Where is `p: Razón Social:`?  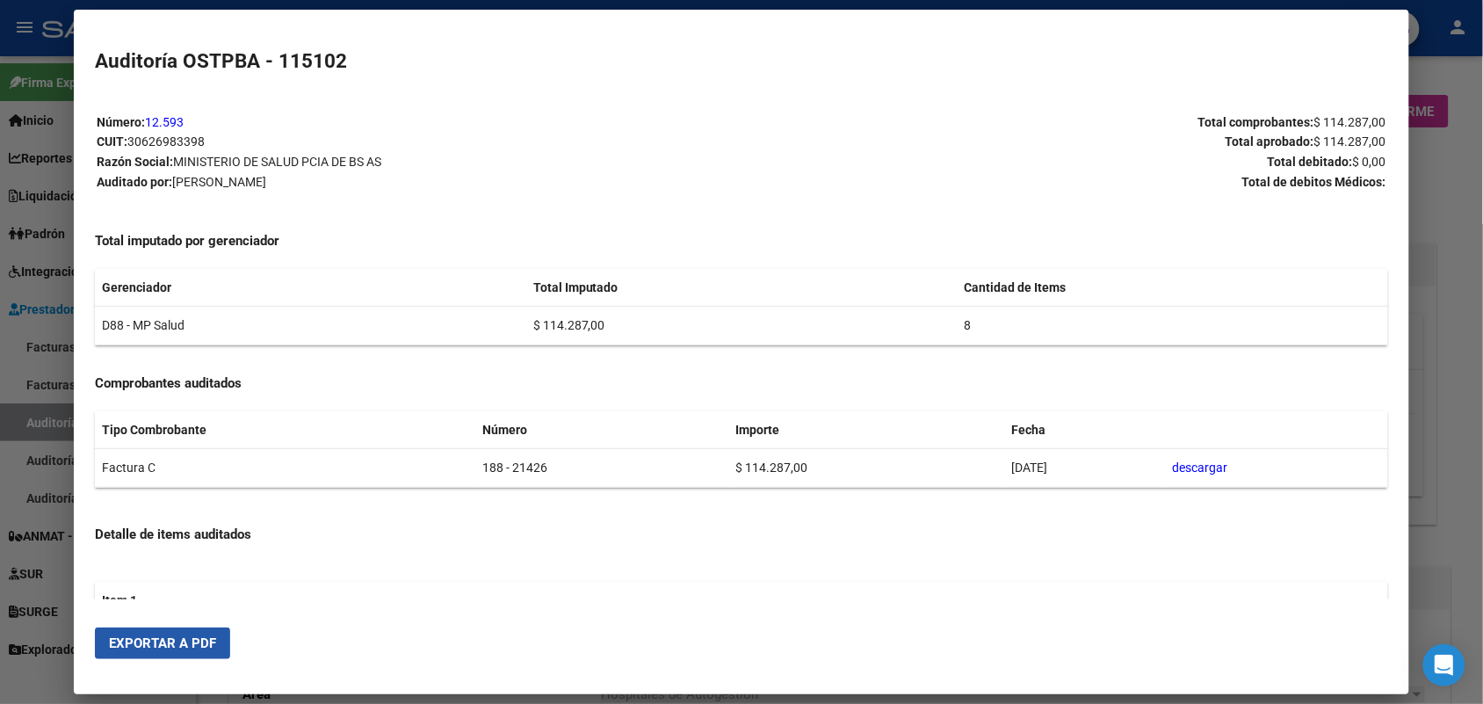
p: Razón Social: is located at coordinates (418, 162).